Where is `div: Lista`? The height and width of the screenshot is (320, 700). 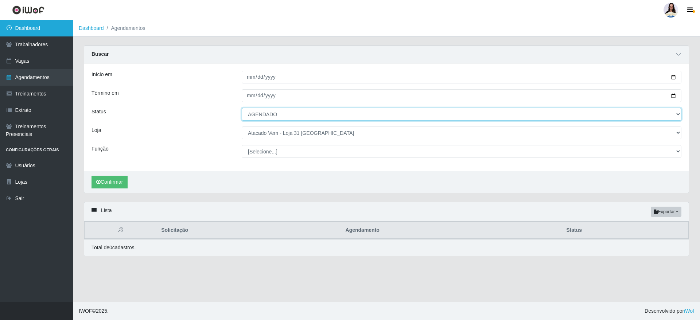 div: Lista is located at coordinates (386, 212).